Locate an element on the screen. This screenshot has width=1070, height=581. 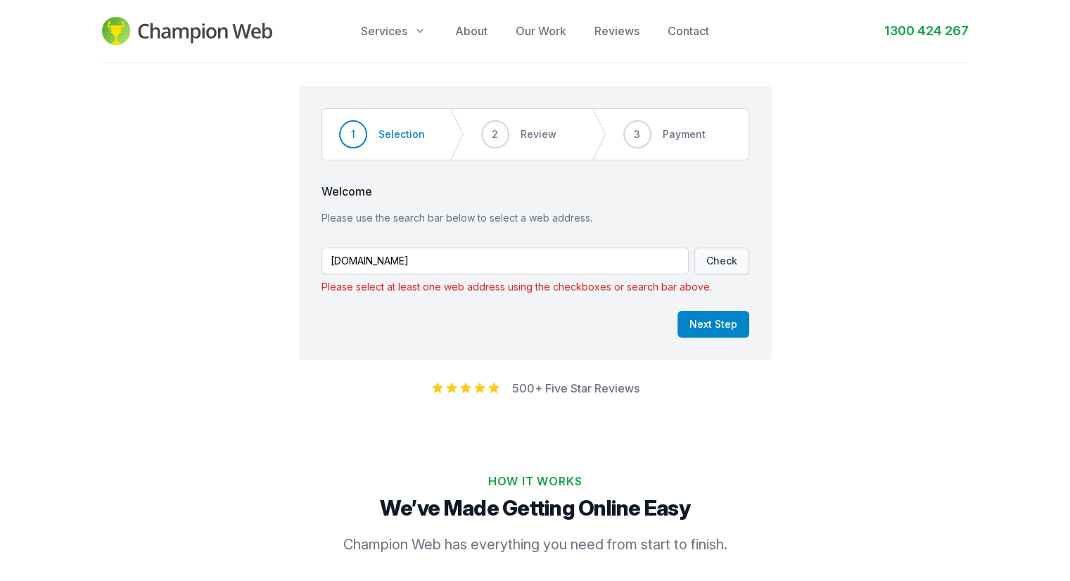
a: About is located at coordinates (471, 31).